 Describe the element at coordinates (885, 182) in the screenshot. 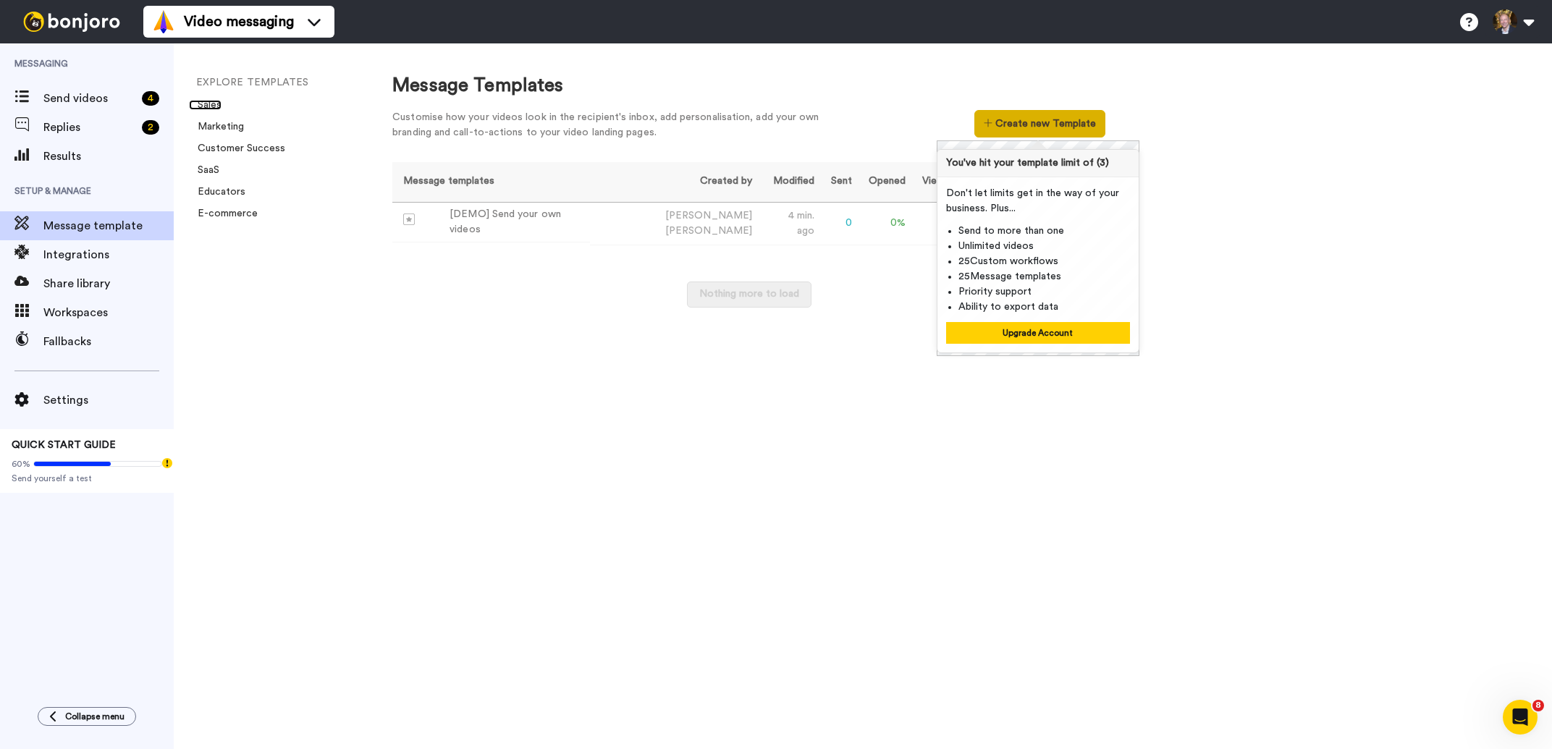

I see `th: Opened` at that location.